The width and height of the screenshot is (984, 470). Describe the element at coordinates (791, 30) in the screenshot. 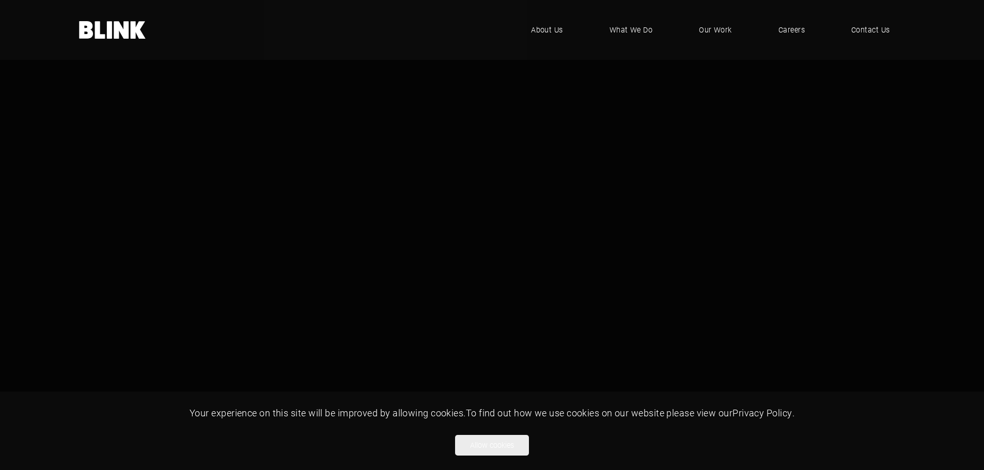

I see `span: Careers` at that location.